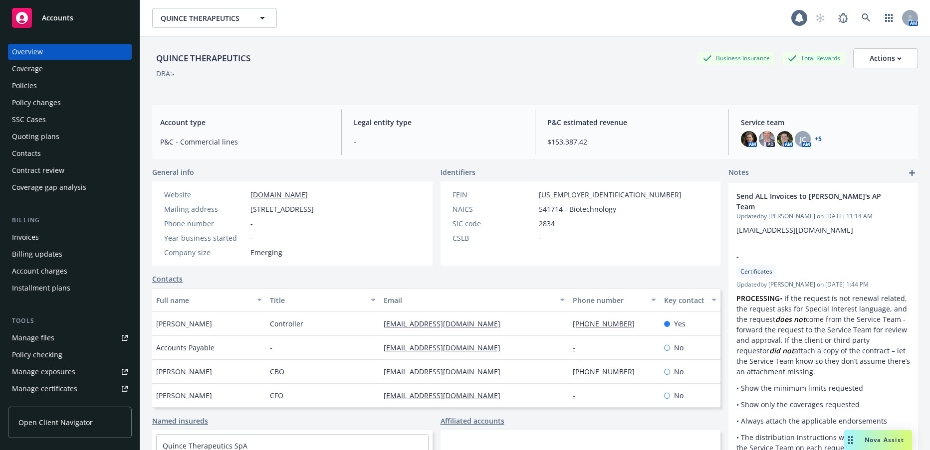 The image size is (930, 450). Describe the element at coordinates (41, 288) in the screenshot. I see `div: Installment plans` at that location.